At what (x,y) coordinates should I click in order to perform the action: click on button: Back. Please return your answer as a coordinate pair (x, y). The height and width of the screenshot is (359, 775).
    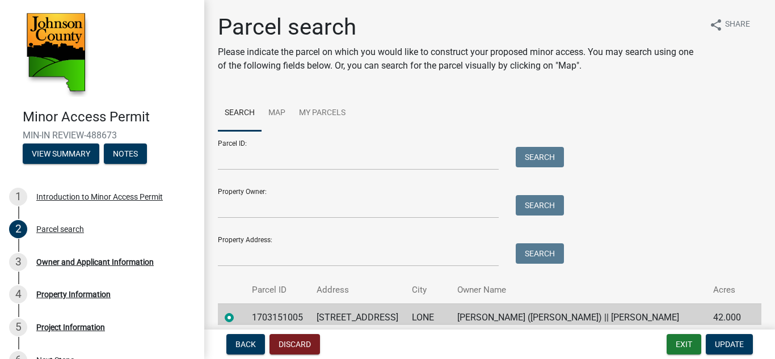
    Looking at the image, I should click on (246, 344).